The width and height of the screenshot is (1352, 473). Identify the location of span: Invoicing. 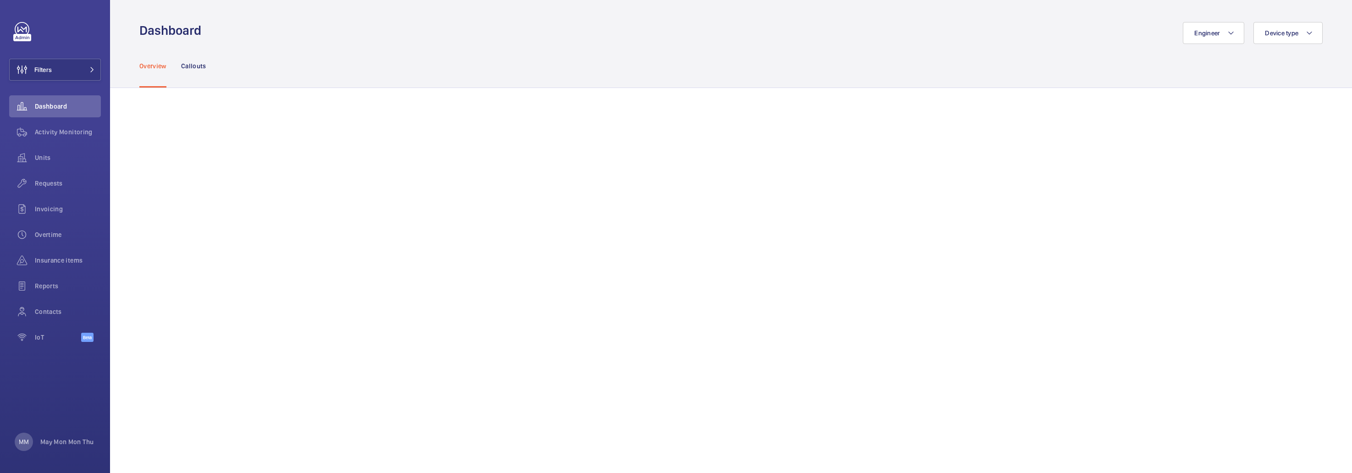
(68, 209).